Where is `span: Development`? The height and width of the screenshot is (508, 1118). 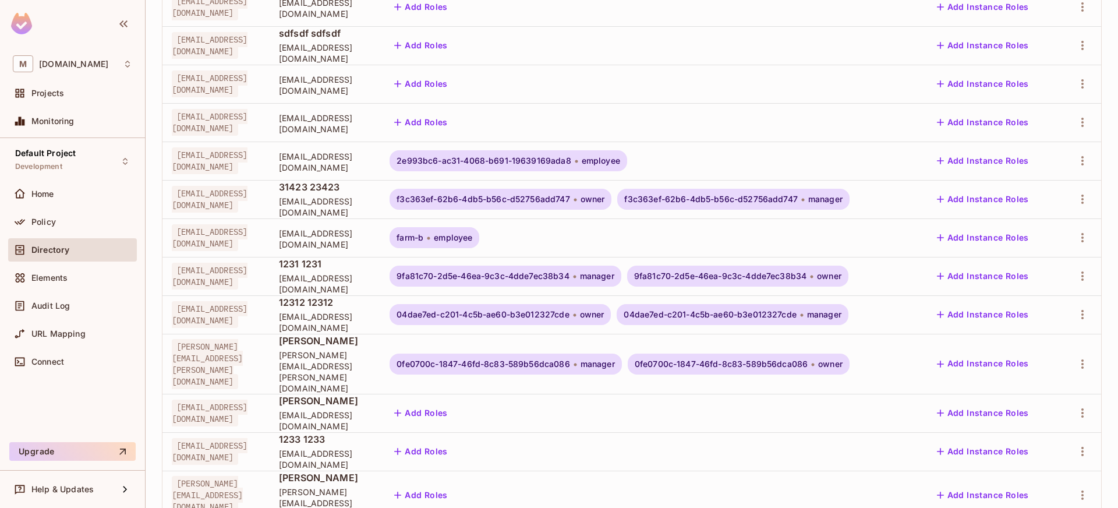 span: Development is located at coordinates (38, 167).